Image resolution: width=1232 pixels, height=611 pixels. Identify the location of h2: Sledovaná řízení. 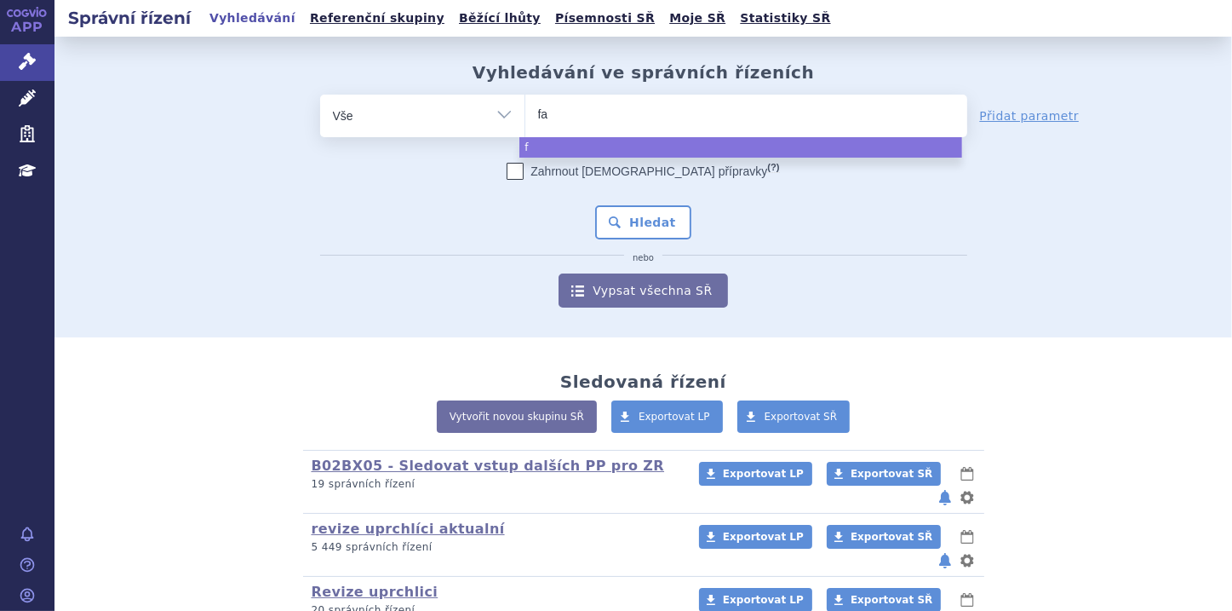
(643, 381).